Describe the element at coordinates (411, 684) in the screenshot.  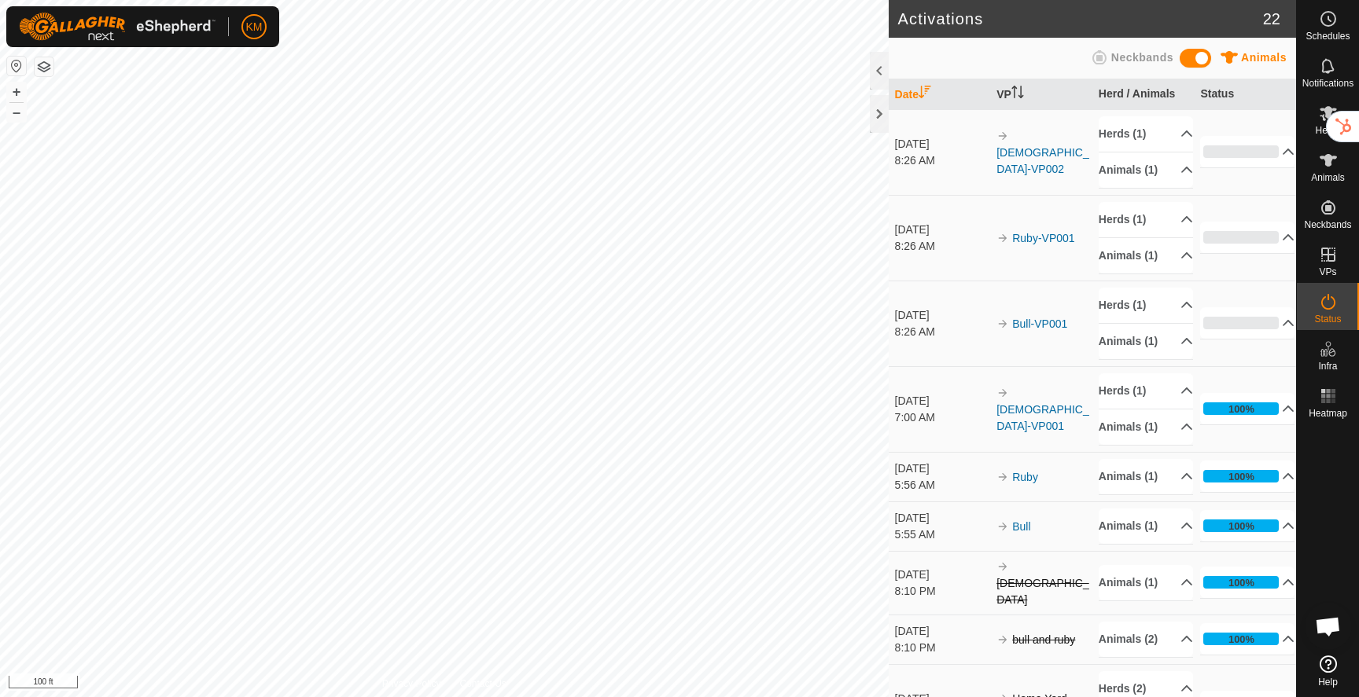
I see `a: Privacy Policy` at that location.